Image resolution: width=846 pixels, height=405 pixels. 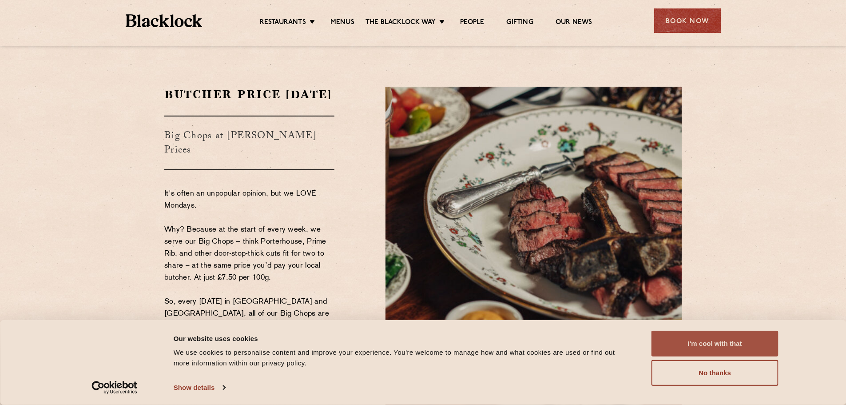 I want to click on a: Usercentrics Cookiebot - opens in a new window, so click(x=114, y=387).